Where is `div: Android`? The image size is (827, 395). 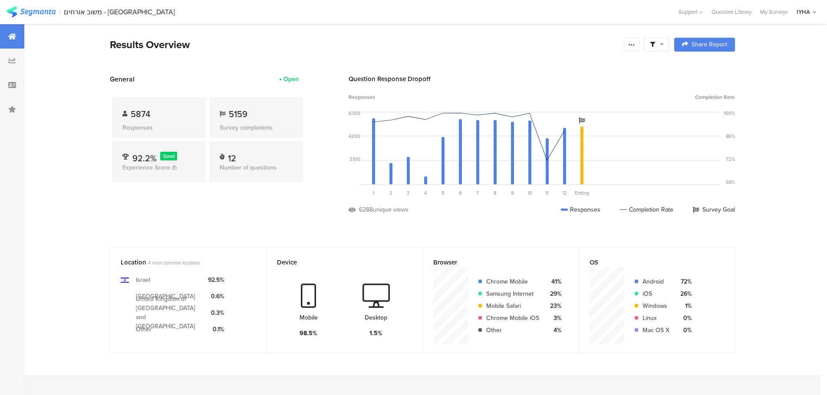
div: Android is located at coordinates (656, 282).